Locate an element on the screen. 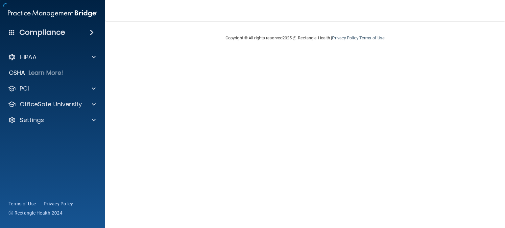 The image size is (505, 228). div: Copyright © All rights reserved 2025 @ Rectangle Health | | is located at coordinates (305, 38).